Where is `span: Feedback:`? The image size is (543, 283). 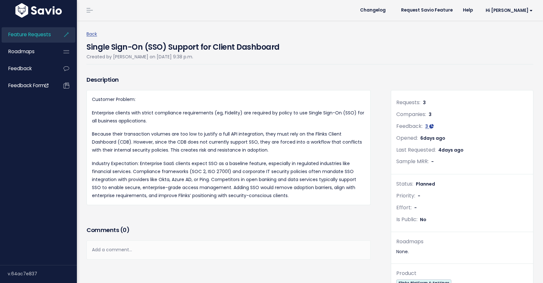 span: Feedback: is located at coordinates (409, 126).